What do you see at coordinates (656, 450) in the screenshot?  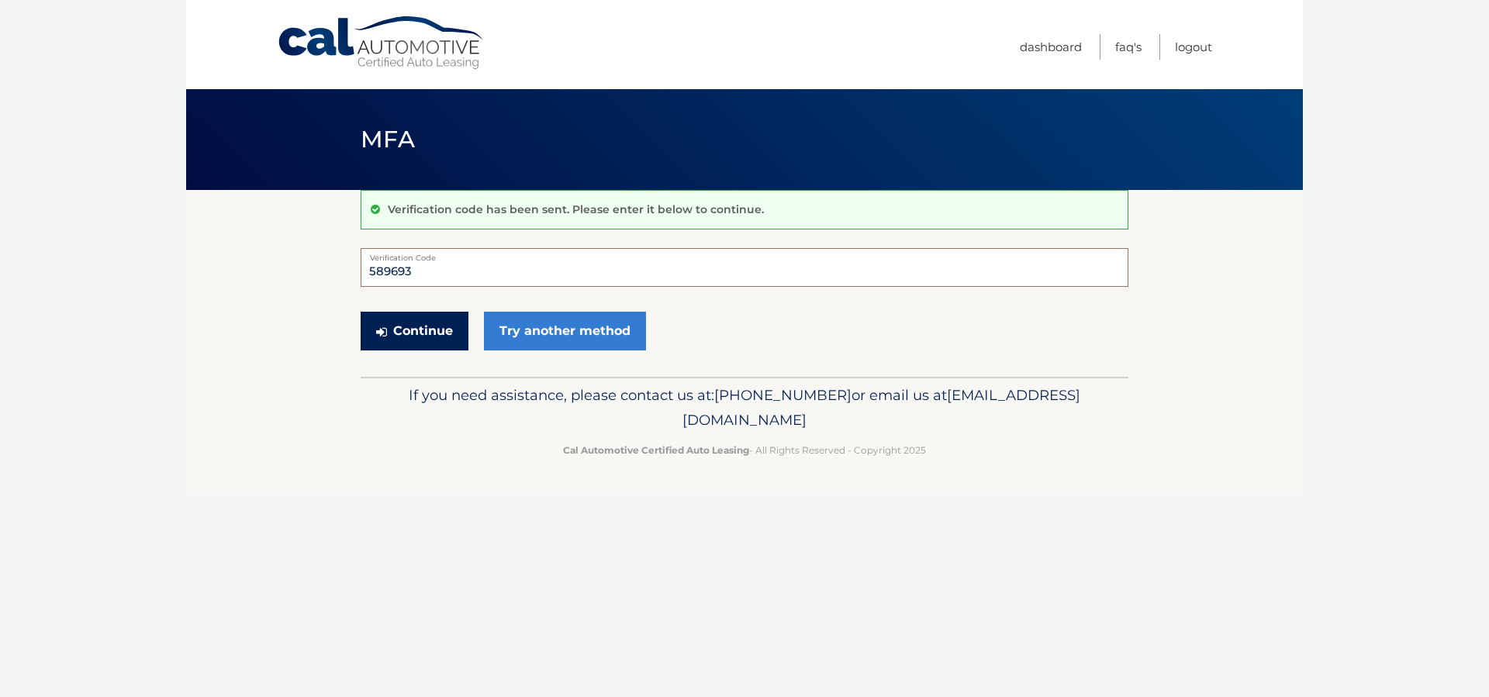 I see `strong: Cal Automotive Certified Auto Leasing` at bounding box center [656, 450].